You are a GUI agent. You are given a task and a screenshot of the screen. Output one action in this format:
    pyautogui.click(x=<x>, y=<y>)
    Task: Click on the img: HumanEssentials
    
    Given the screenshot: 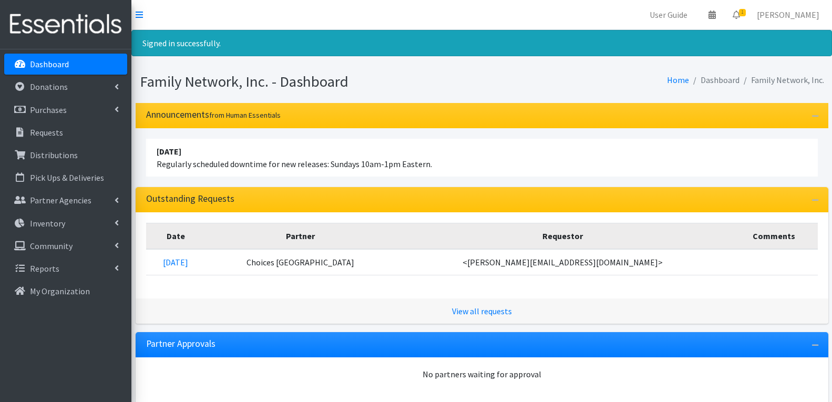 What is the action you would take?
    pyautogui.click(x=66, y=24)
    